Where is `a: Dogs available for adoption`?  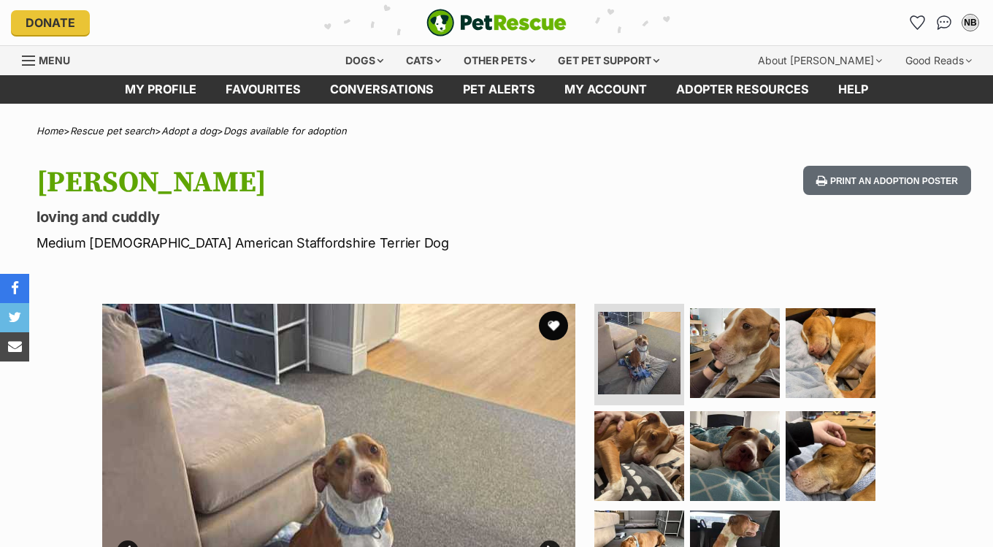 a: Dogs available for adoption is located at coordinates (285, 131).